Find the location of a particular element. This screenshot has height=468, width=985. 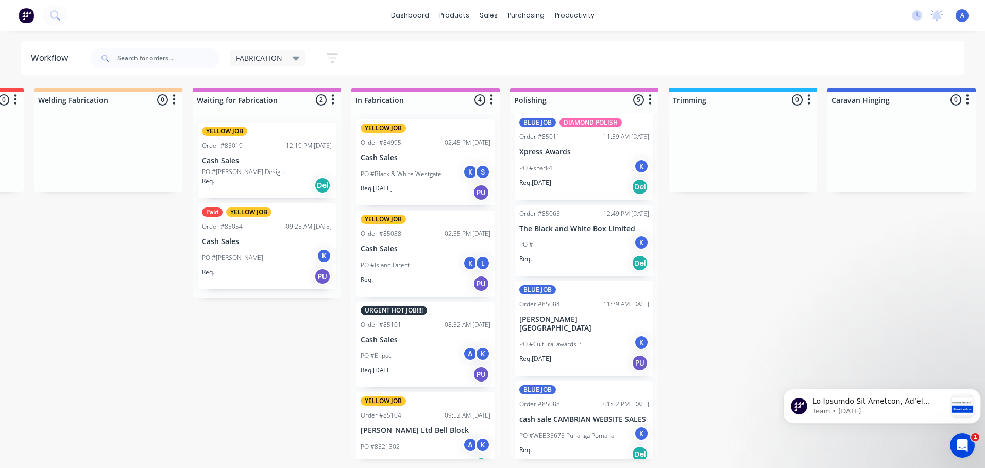

div: Order #85011 is located at coordinates (539, 137).